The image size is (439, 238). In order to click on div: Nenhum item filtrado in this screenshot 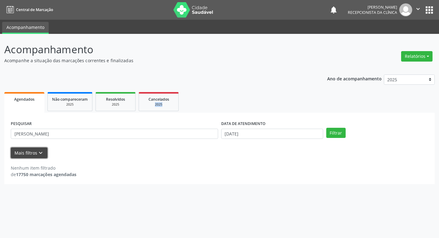, I will do `click(43, 168)`.